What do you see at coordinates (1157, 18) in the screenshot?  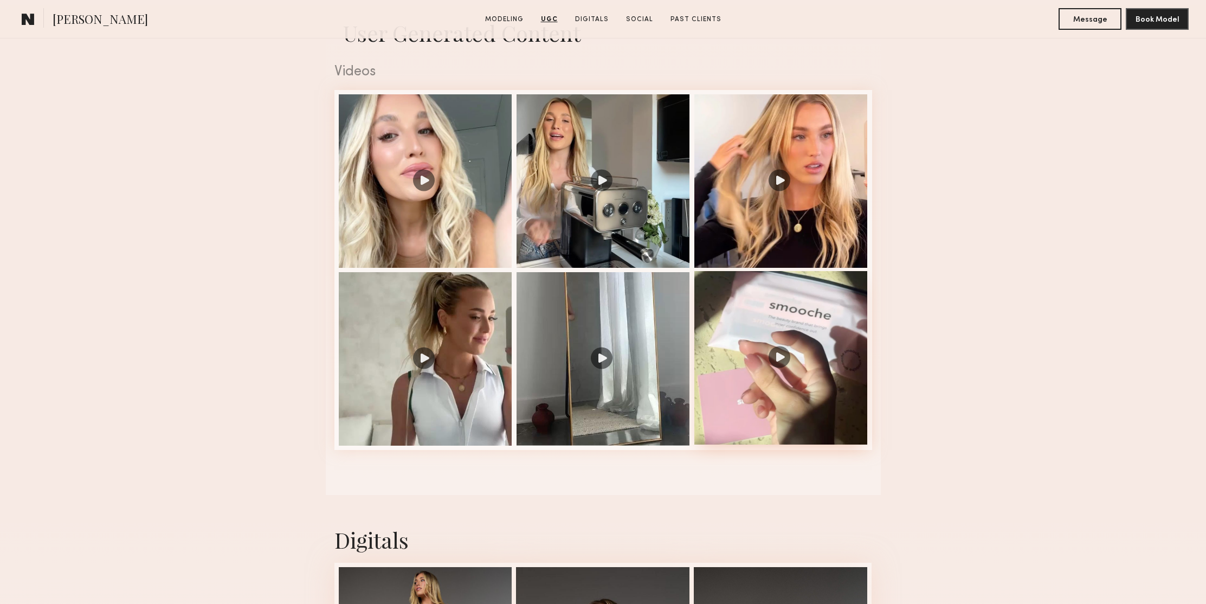 I see `a: Book Model` at bounding box center [1157, 18].